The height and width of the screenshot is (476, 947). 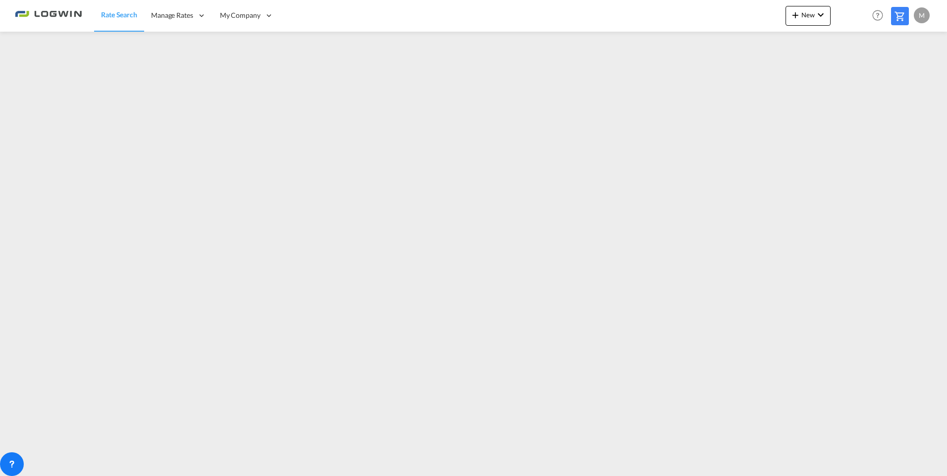 What do you see at coordinates (119, 14) in the screenshot?
I see `span: Rate Search` at bounding box center [119, 14].